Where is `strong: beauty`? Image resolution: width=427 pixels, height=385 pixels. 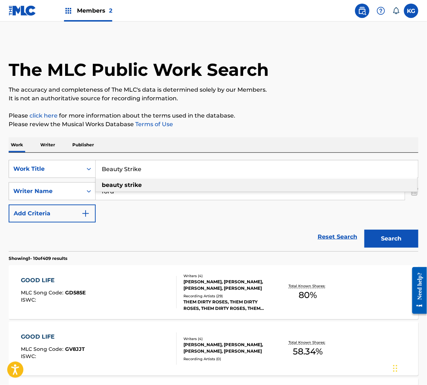 strong: beauty is located at coordinates (112, 185).